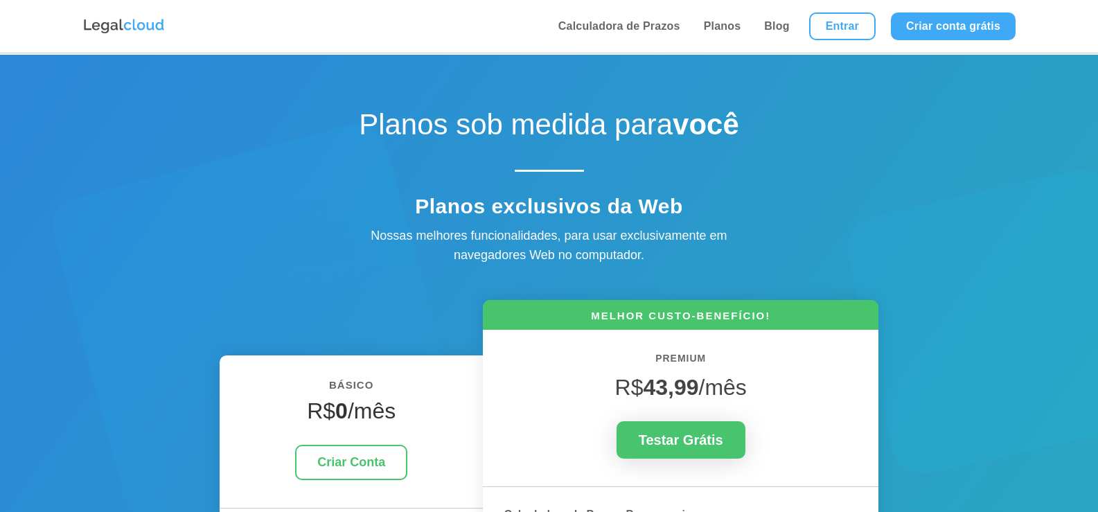  Describe the element at coordinates (671, 387) in the screenshot. I see `strong: 43,99` at that location.